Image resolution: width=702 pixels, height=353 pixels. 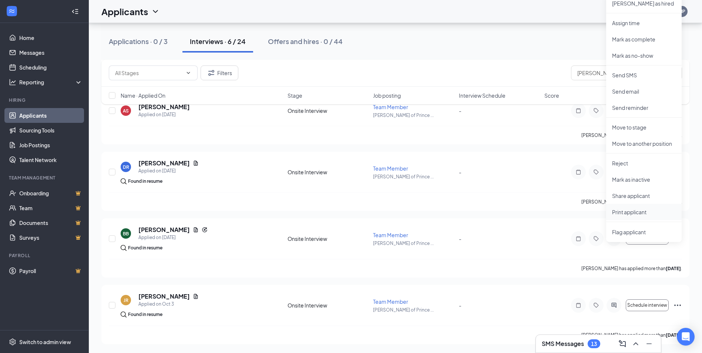 What do you see at coordinates (125, 11) in the screenshot?
I see `h1: Applicants` at bounding box center [125, 11].